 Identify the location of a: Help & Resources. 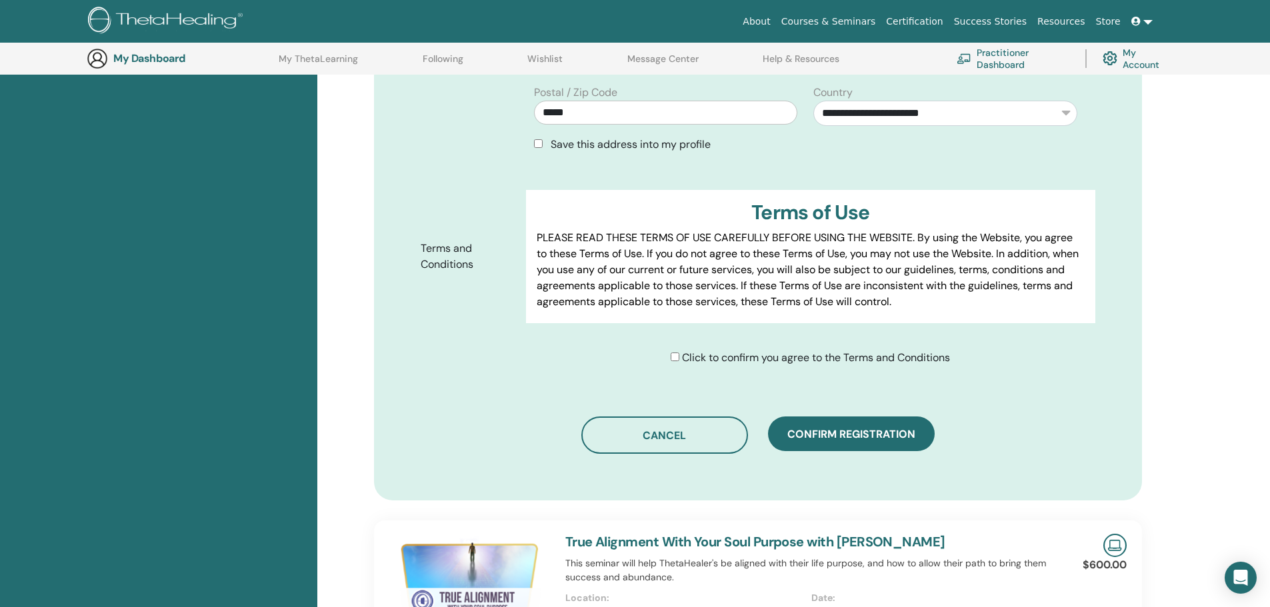
(800, 64).